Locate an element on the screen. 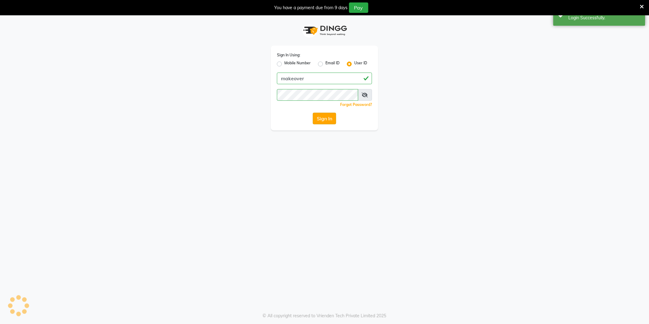 Image resolution: width=649 pixels, height=324 pixels. div: You have a payment due from 9 days is located at coordinates (311, 8).